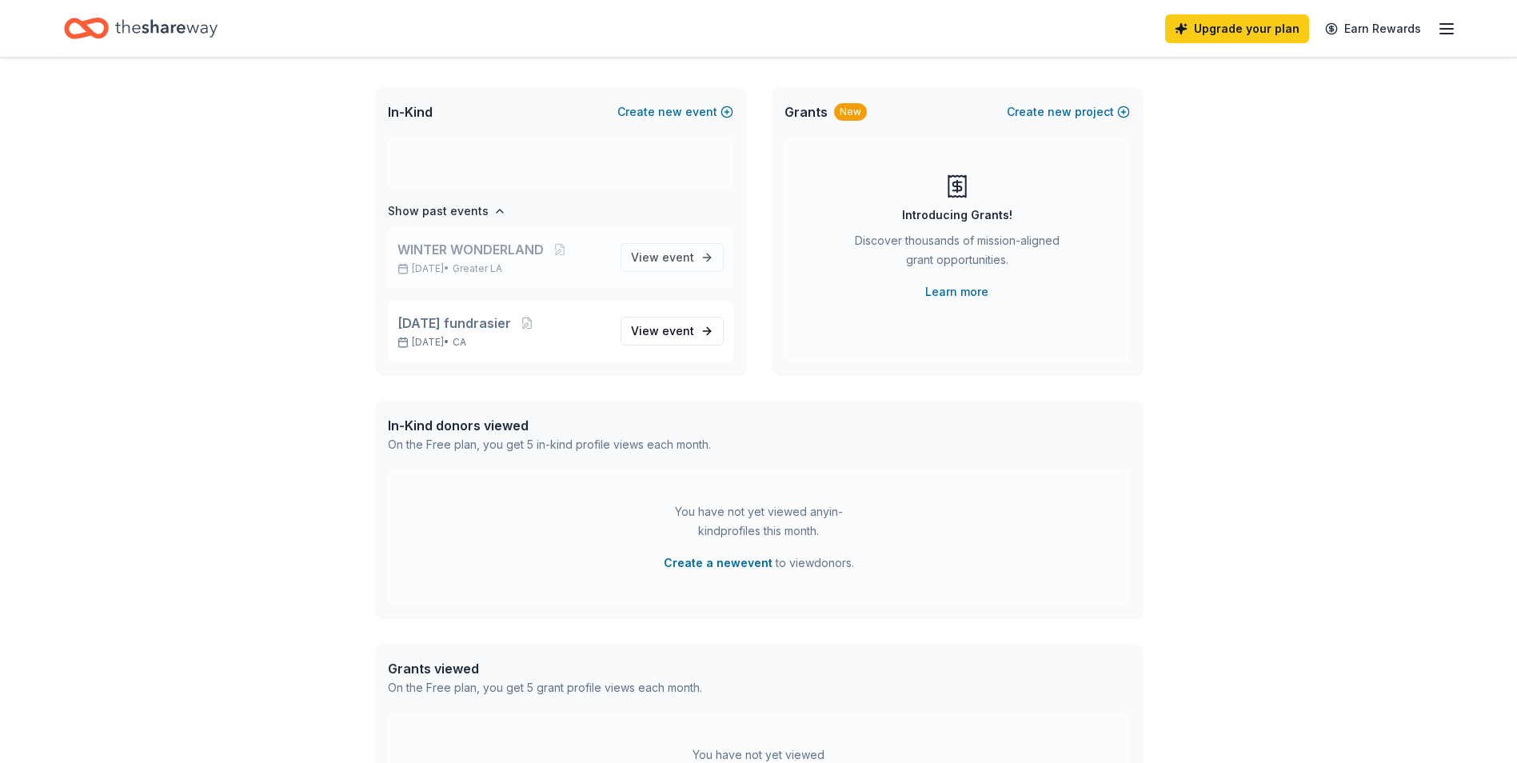  I want to click on div: You have not yet viewed any in-kind profiles this month., so click(759, 521).